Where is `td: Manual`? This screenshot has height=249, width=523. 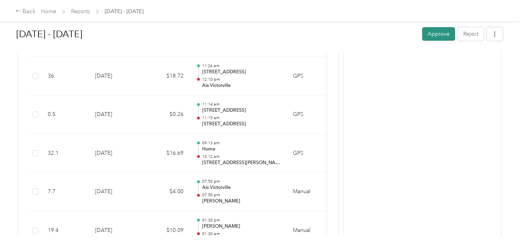
td: Manual is located at coordinates (312, 192).